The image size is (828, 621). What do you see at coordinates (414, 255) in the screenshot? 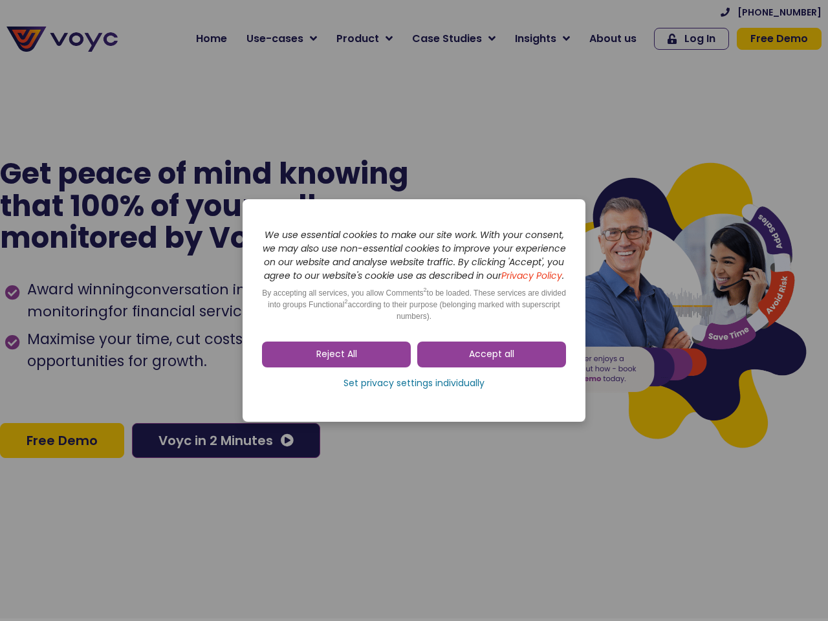
I see `i: We use essential cookies to make our site work. With your consent, we may also use non-essential ...` at bounding box center [414, 255].